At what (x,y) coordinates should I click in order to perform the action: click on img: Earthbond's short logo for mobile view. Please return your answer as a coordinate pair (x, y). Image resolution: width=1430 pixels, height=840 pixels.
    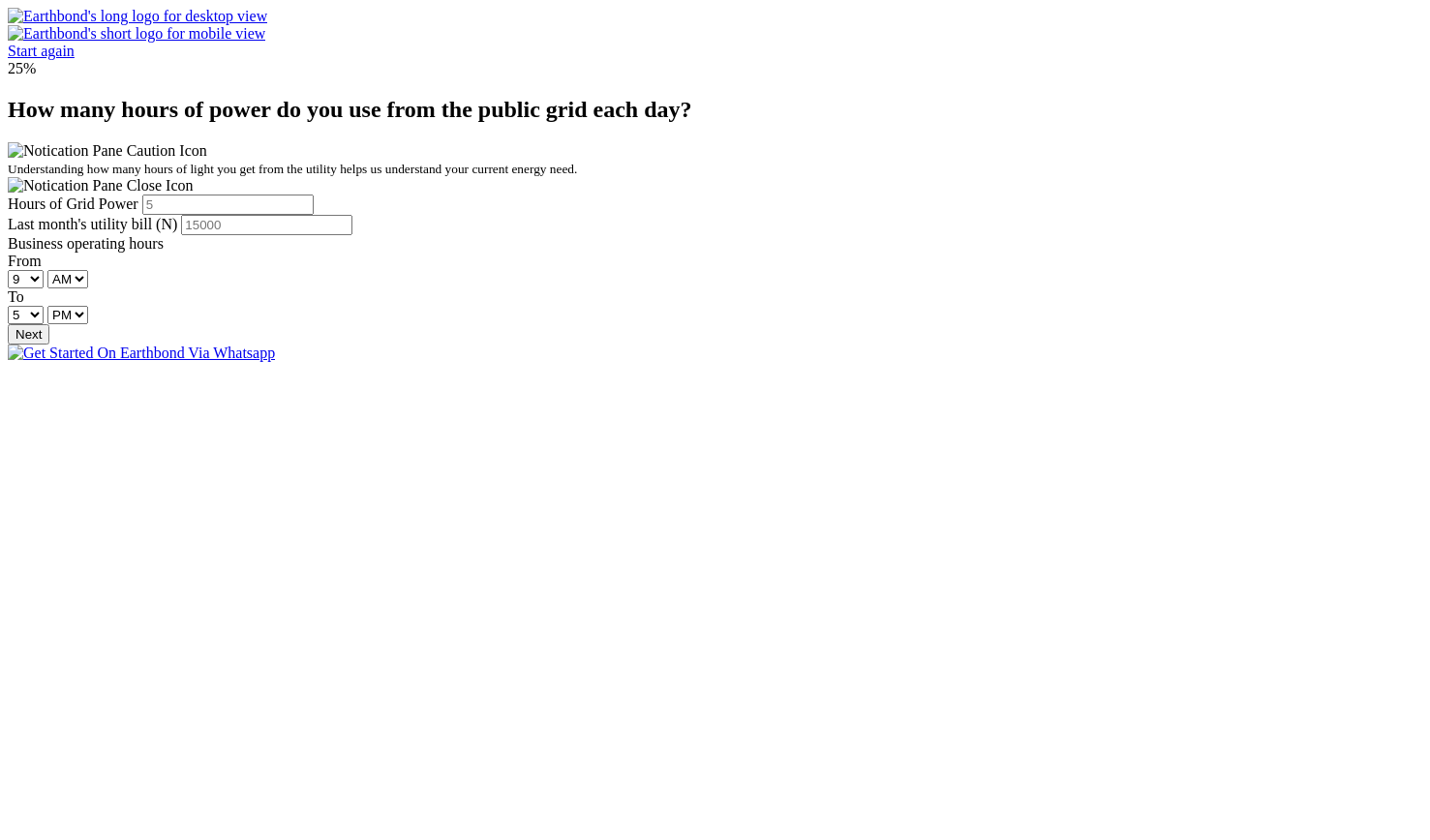
    Looking at the image, I should click on (136, 34).